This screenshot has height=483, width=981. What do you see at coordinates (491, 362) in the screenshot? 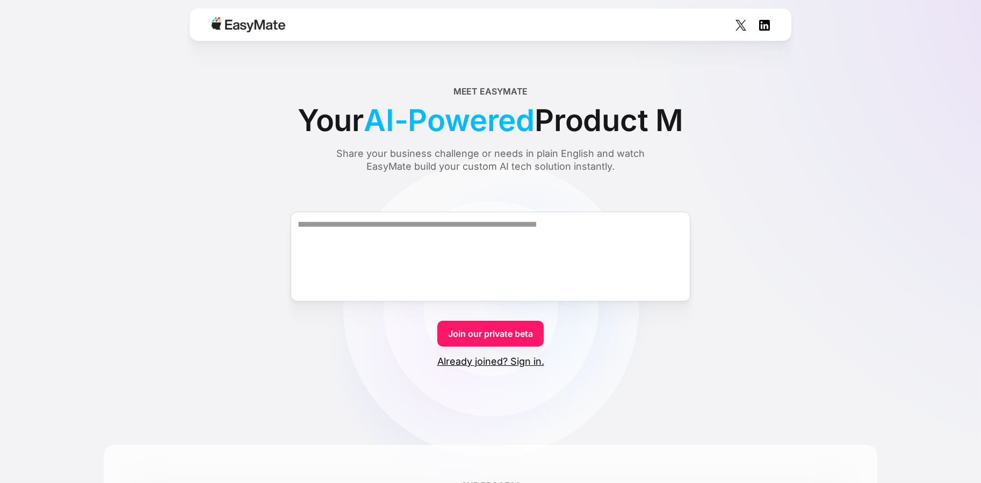
I see `a: Already joined? Sign in.` at bounding box center [491, 362].